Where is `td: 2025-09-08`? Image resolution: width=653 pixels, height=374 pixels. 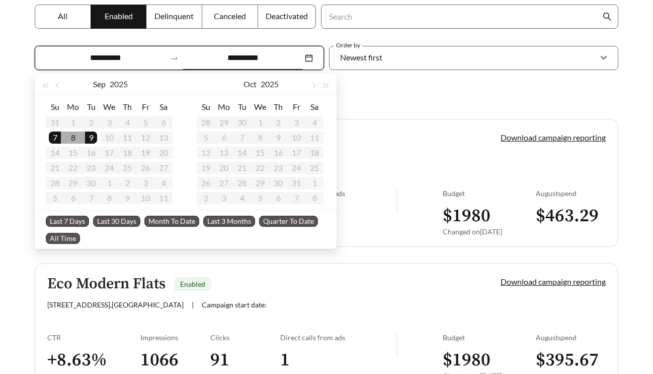
td: 2025-09-08 is located at coordinates (73, 137).